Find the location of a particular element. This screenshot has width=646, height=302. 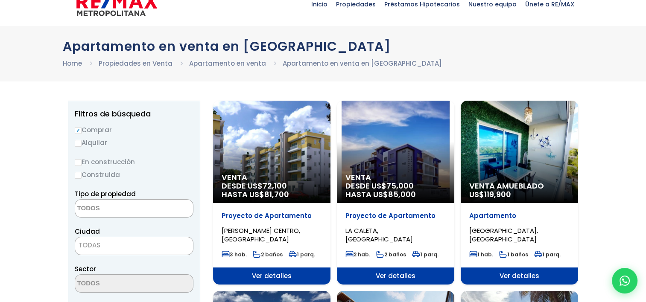

span: 1 baños is located at coordinates (514, 255).